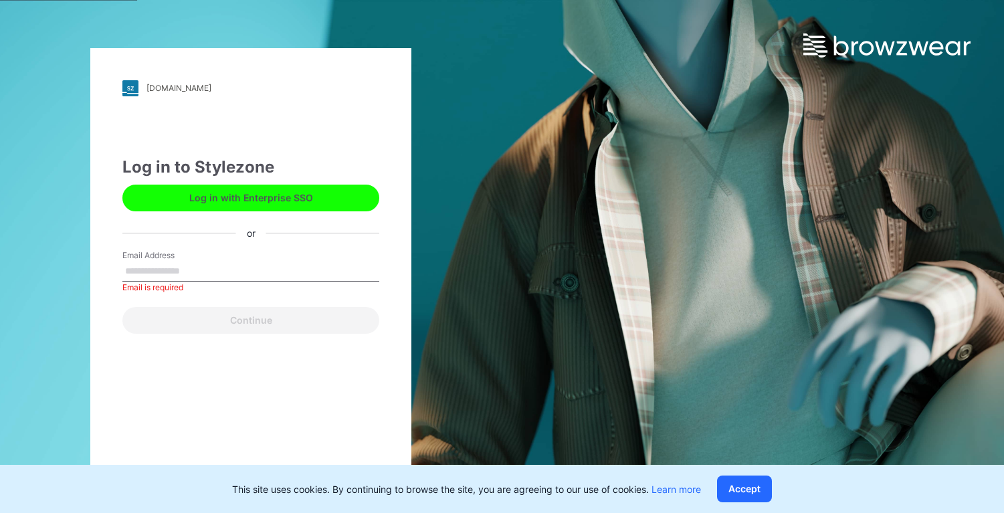 The height and width of the screenshot is (513, 1004). I want to click on a: Learn more, so click(676, 489).